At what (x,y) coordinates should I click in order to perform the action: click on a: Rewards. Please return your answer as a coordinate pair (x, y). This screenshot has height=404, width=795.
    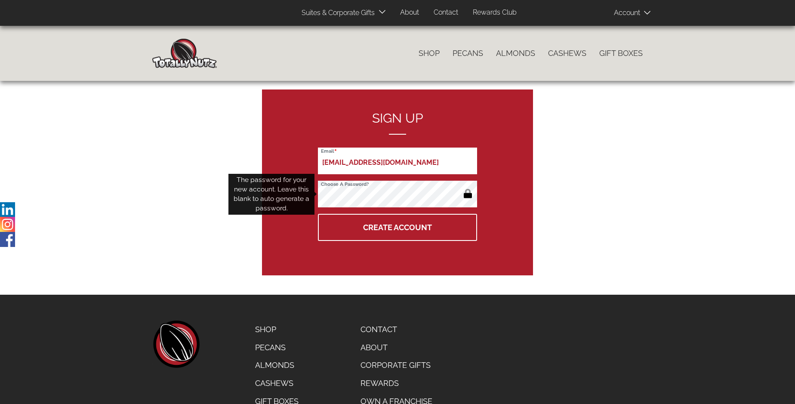
    Looking at the image, I should click on (396, 384).